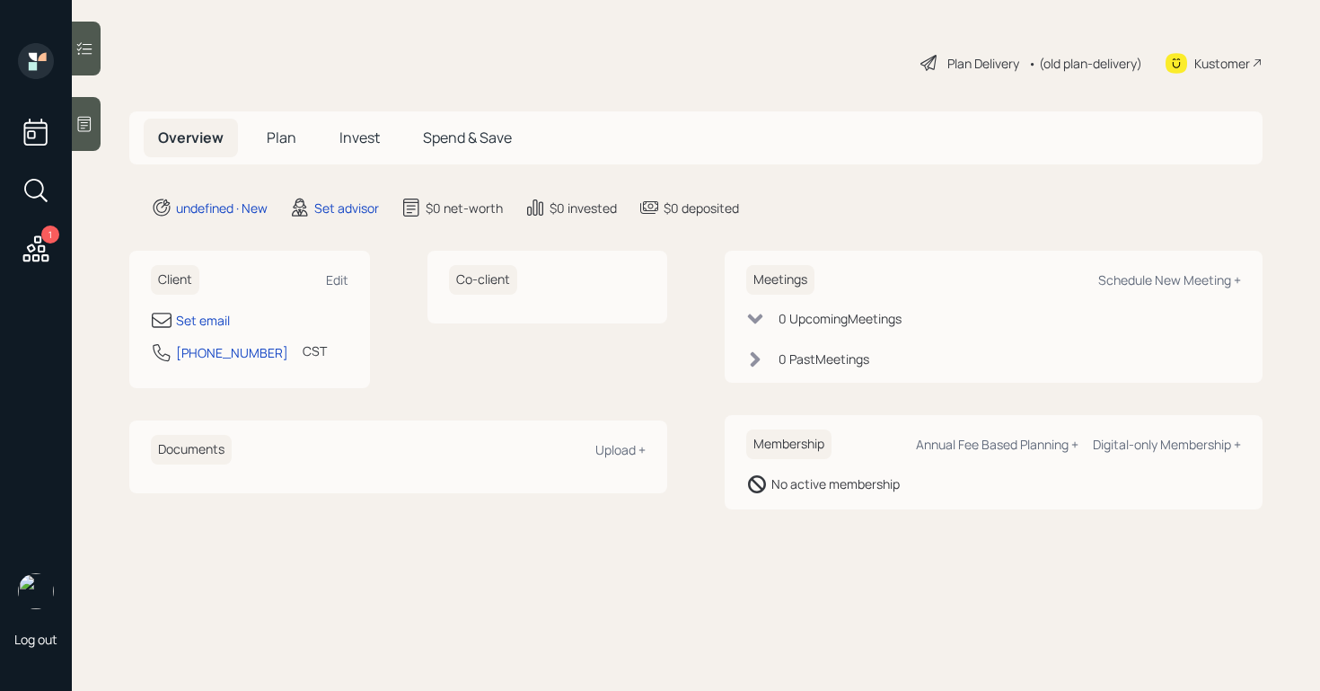 The image size is (1320, 691). I want to click on span: Spend & Save, so click(467, 137).